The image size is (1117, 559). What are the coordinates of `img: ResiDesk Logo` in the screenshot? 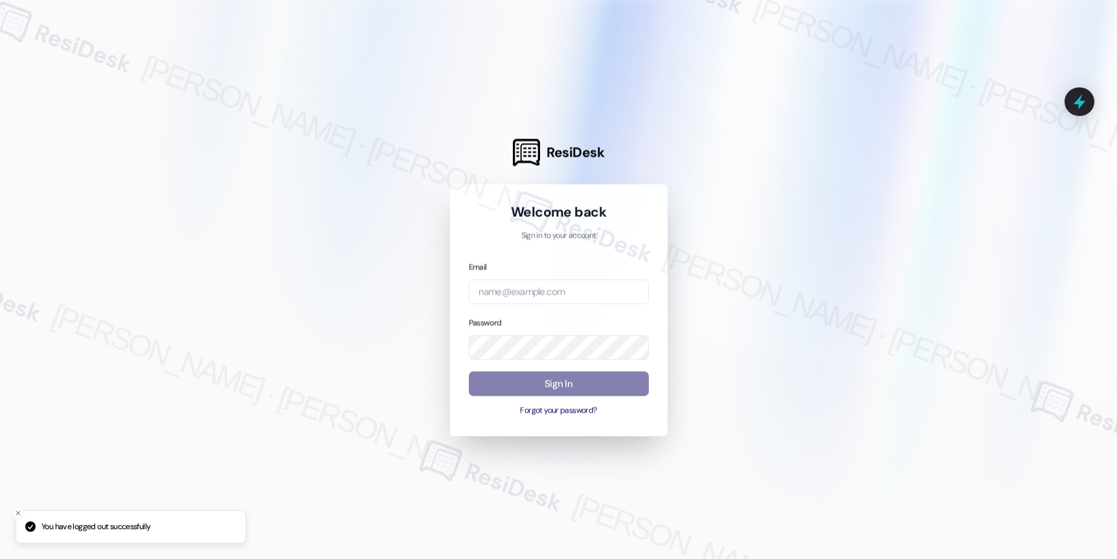 It's located at (526, 153).